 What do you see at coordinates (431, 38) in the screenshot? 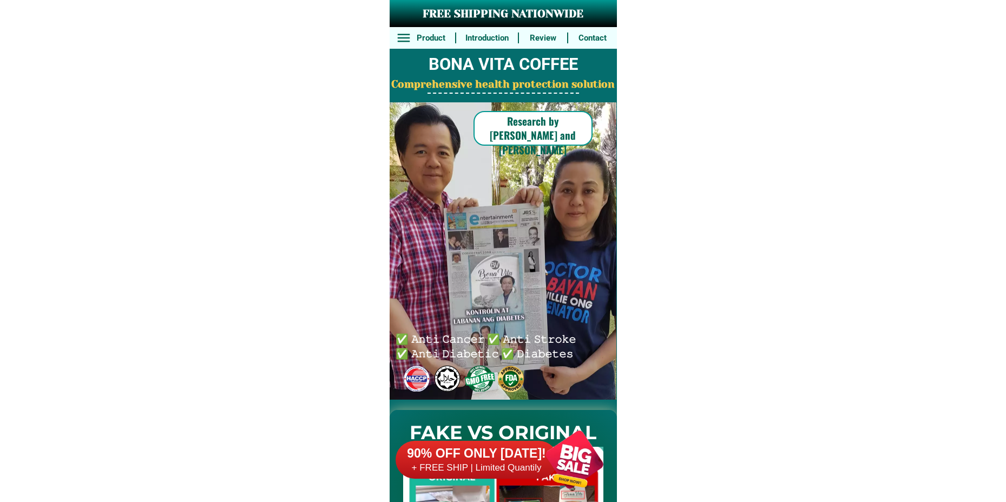
I see `h6: Product` at bounding box center [431, 38].